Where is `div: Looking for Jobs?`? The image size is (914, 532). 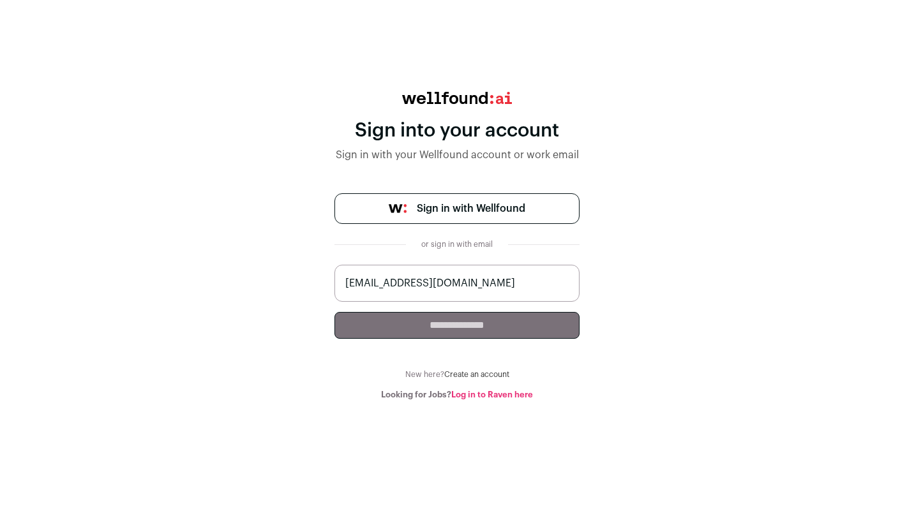 div: Looking for Jobs? is located at coordinates (457, 395).